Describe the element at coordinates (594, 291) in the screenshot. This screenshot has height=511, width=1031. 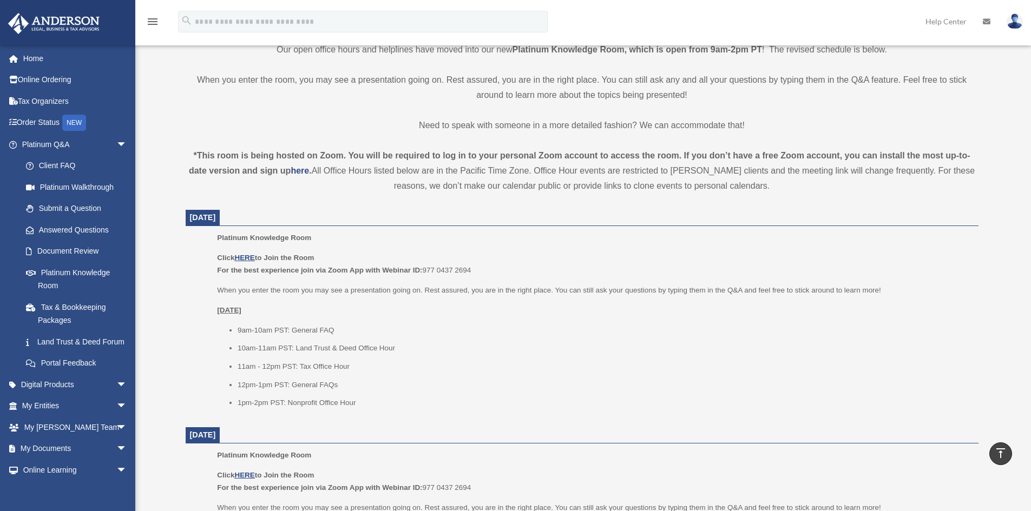
I see `p: When you enter the room you may see a presentation going on. Rest assured, you are in the right p...` at that location.